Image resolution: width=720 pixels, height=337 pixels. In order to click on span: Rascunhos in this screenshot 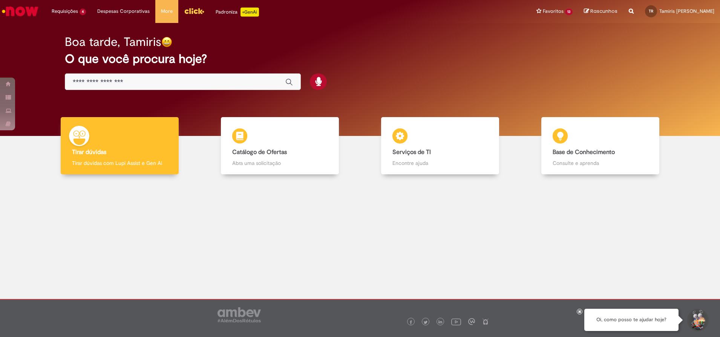, I will do `click(604, 11)`.